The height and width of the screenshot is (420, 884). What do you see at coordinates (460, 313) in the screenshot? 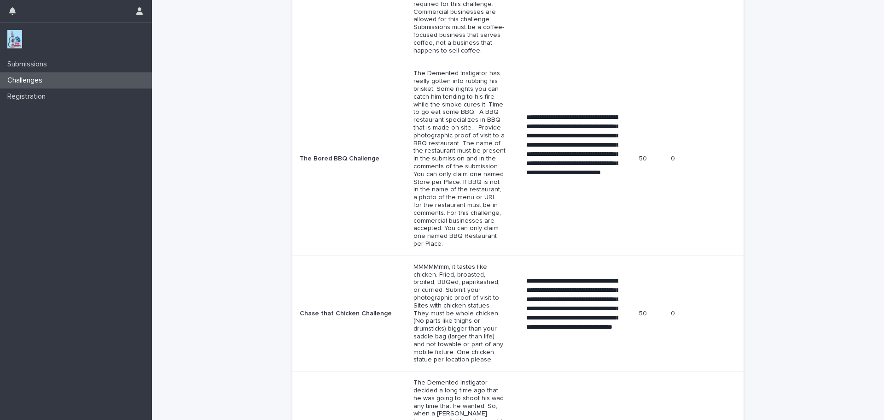
I see `p: MMMMMmm, it tastes like chicken. Fried, broasted, broiled, BBQed, paprikashed, or curried. Submit...` at bounding box center [460, 313].